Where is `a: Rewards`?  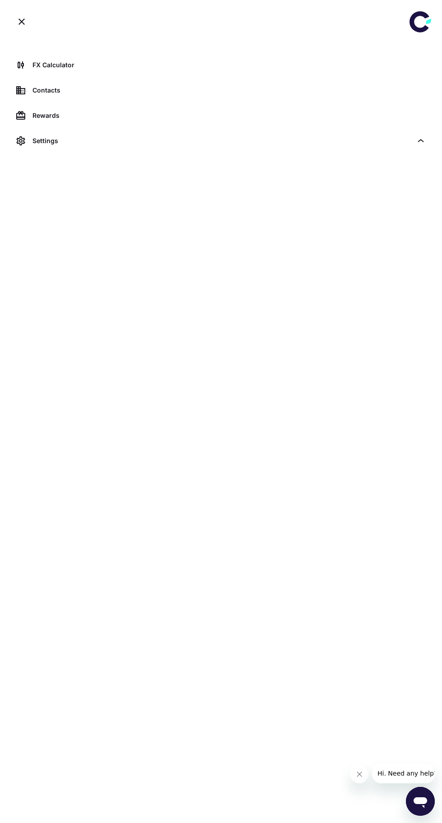
a: Rewards is located at coordinates (221, 116).